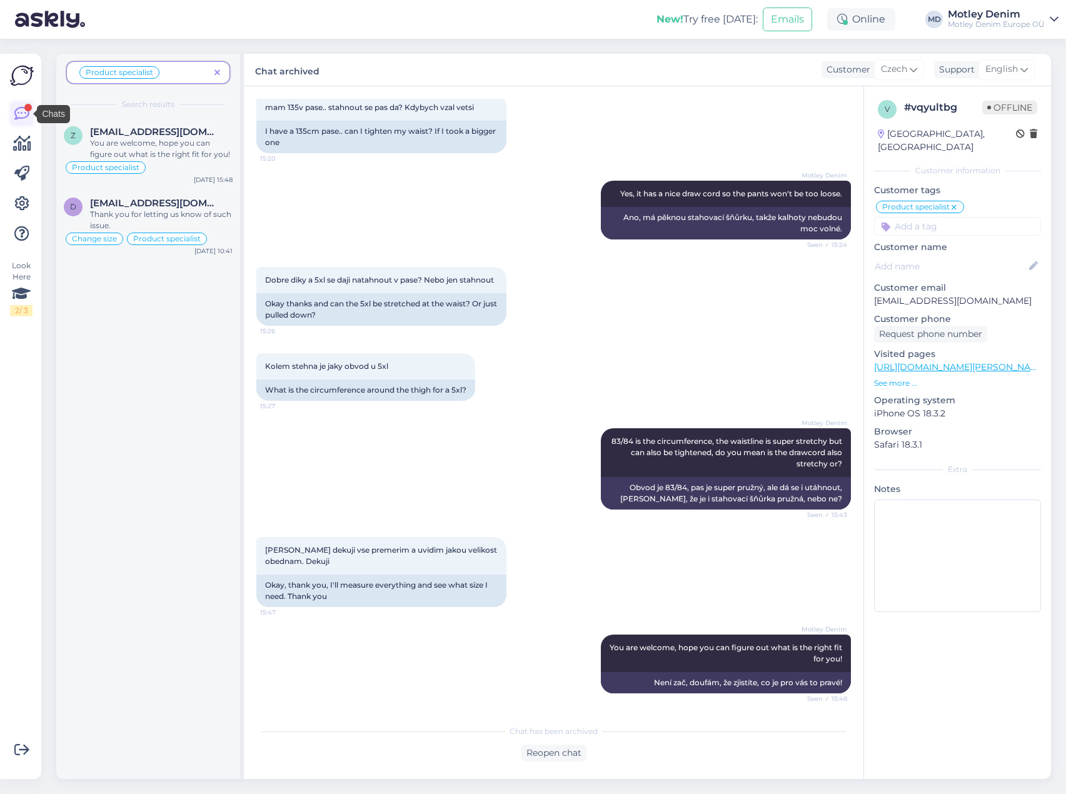  I want to click on div: Okay, thank you, I'll measure everything and see what size I need. Thank you, so click(381, 591).